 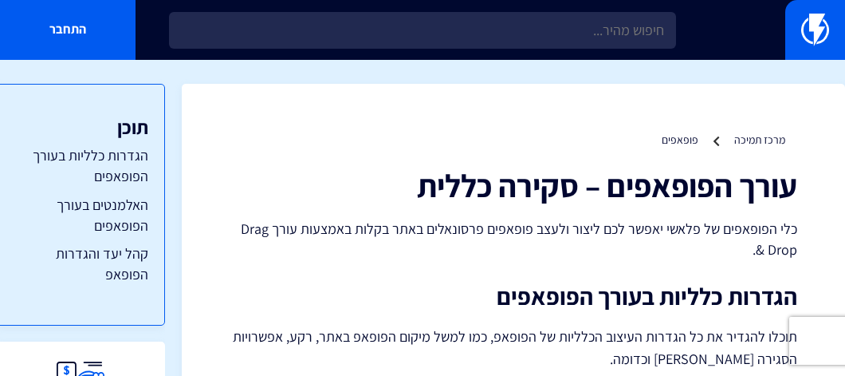 What do you see at coordinates (81, 214) in the screenshot?
I see `a: האלמנטים בעורך הפופאפים` at bounding box center [81, 214].